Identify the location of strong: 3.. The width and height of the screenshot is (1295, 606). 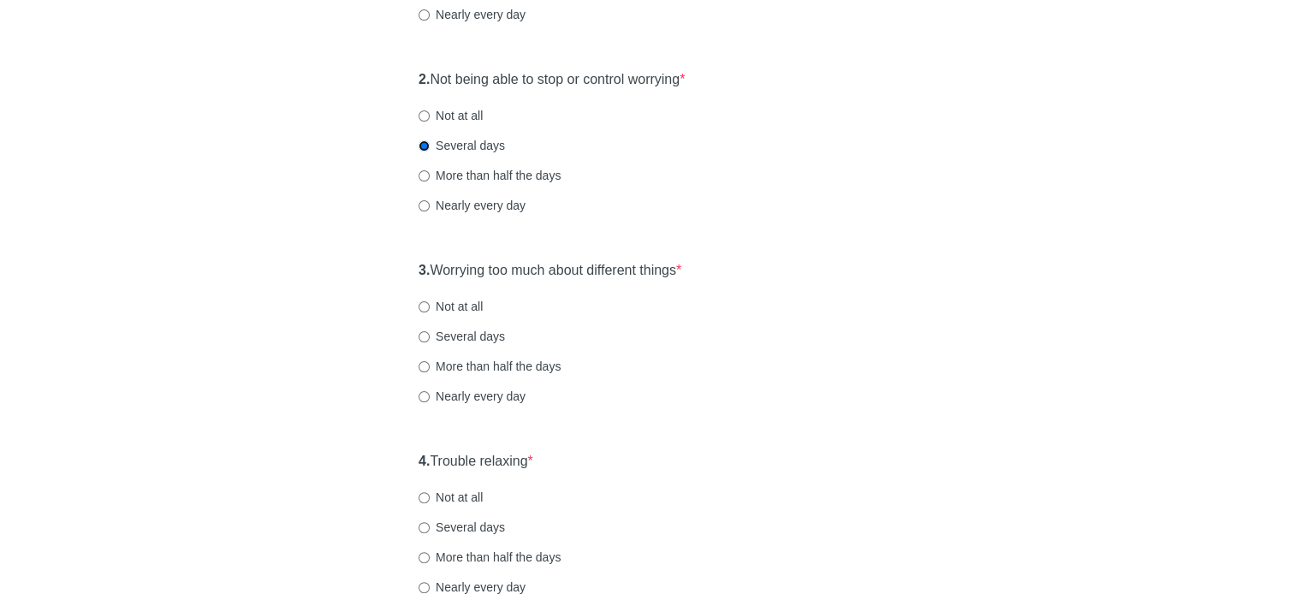
(424, 270).